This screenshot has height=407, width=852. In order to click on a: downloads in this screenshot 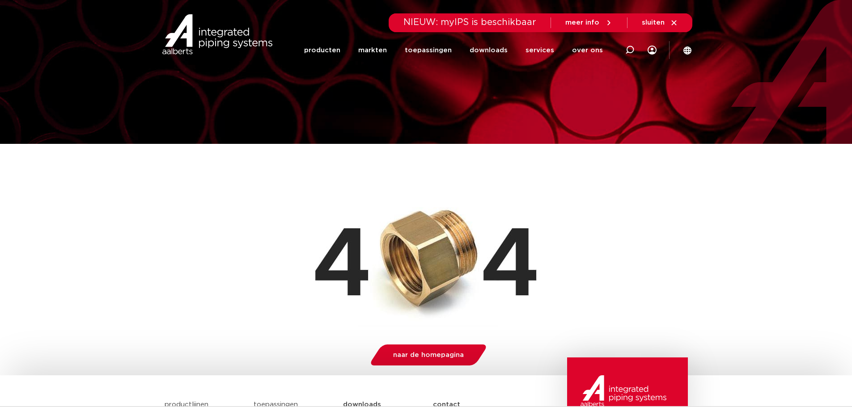, I will do `click(488, 50)`.